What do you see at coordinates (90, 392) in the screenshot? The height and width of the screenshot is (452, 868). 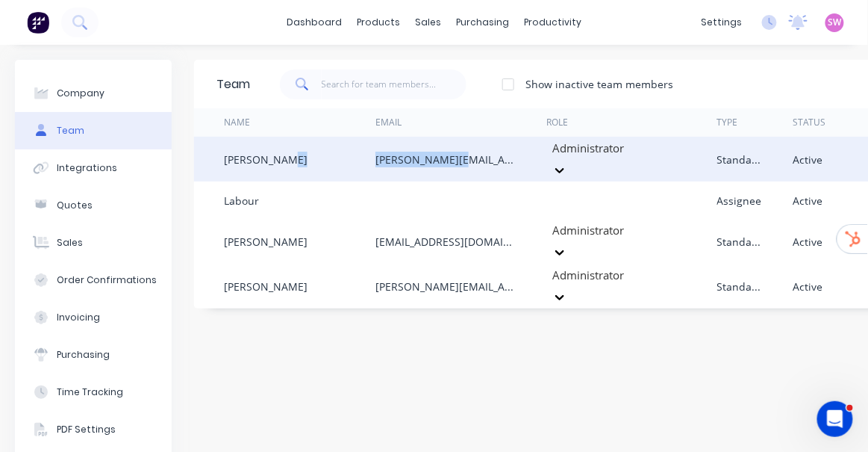 I see `div: Time Tracking` at bounding box center [90, 392].